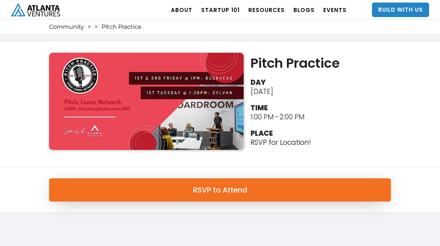 Image resolution: width=440 pixels, height=246 pixels. What do you see at coordinates (323, 63) in the screenshot?
I see `h2: Pitch Practice` at bounding box center [323, 63].